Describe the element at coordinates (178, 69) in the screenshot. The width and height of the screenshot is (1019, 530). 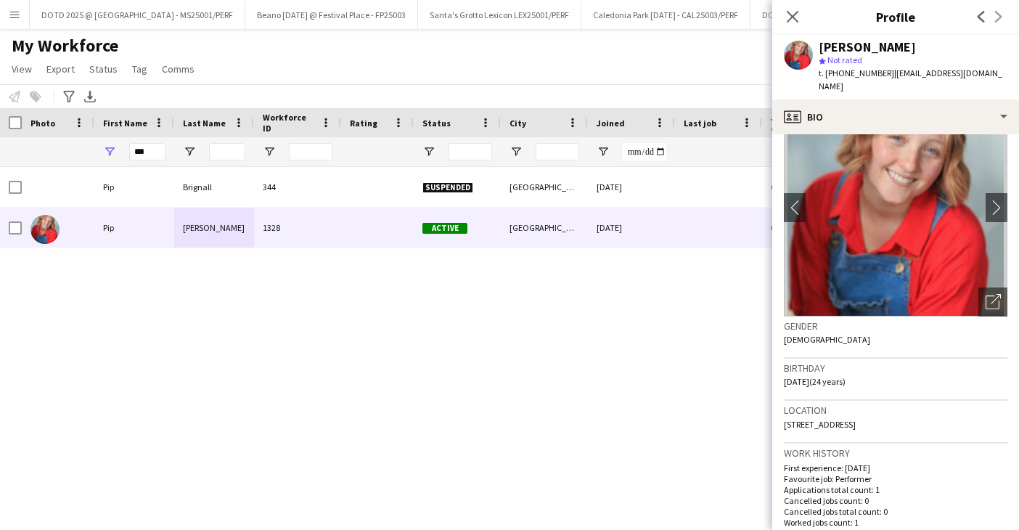
I see `a: Comms` at that location.